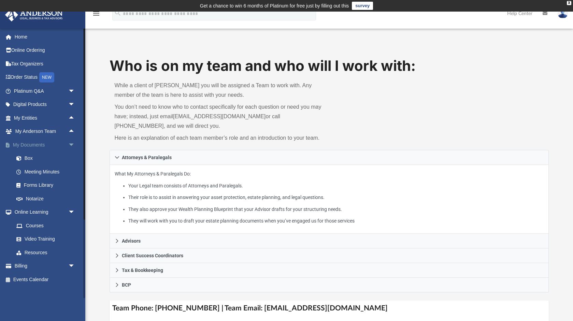 The height and width of the screenshot is (321, 573). I want to click on a: Attorneys & Paralegals, so click(329, 158).